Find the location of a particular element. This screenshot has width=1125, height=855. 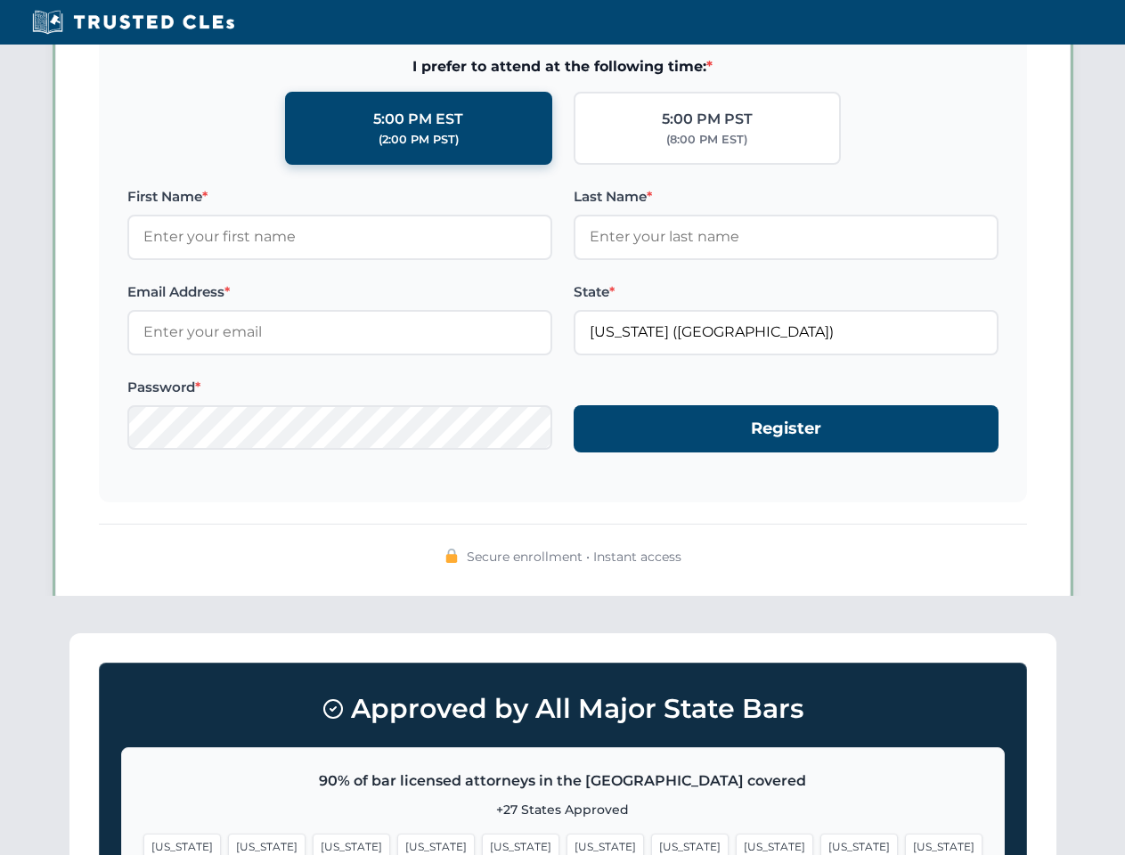

h3: Approved by All Major State Bars is located at coordinates (563, 709).